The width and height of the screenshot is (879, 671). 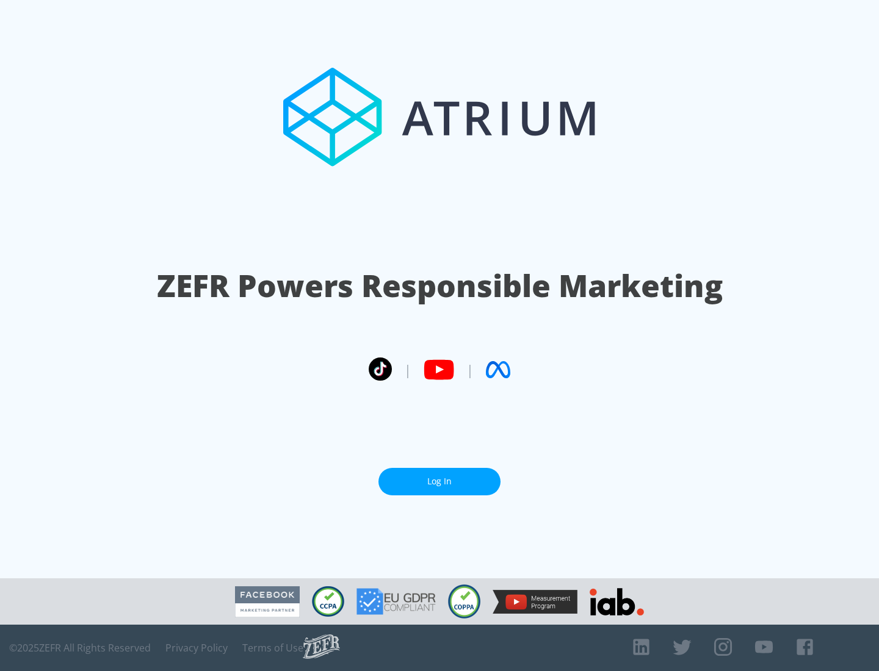 I want to click on a: Privacy Policy, so click(x=196, y=648).